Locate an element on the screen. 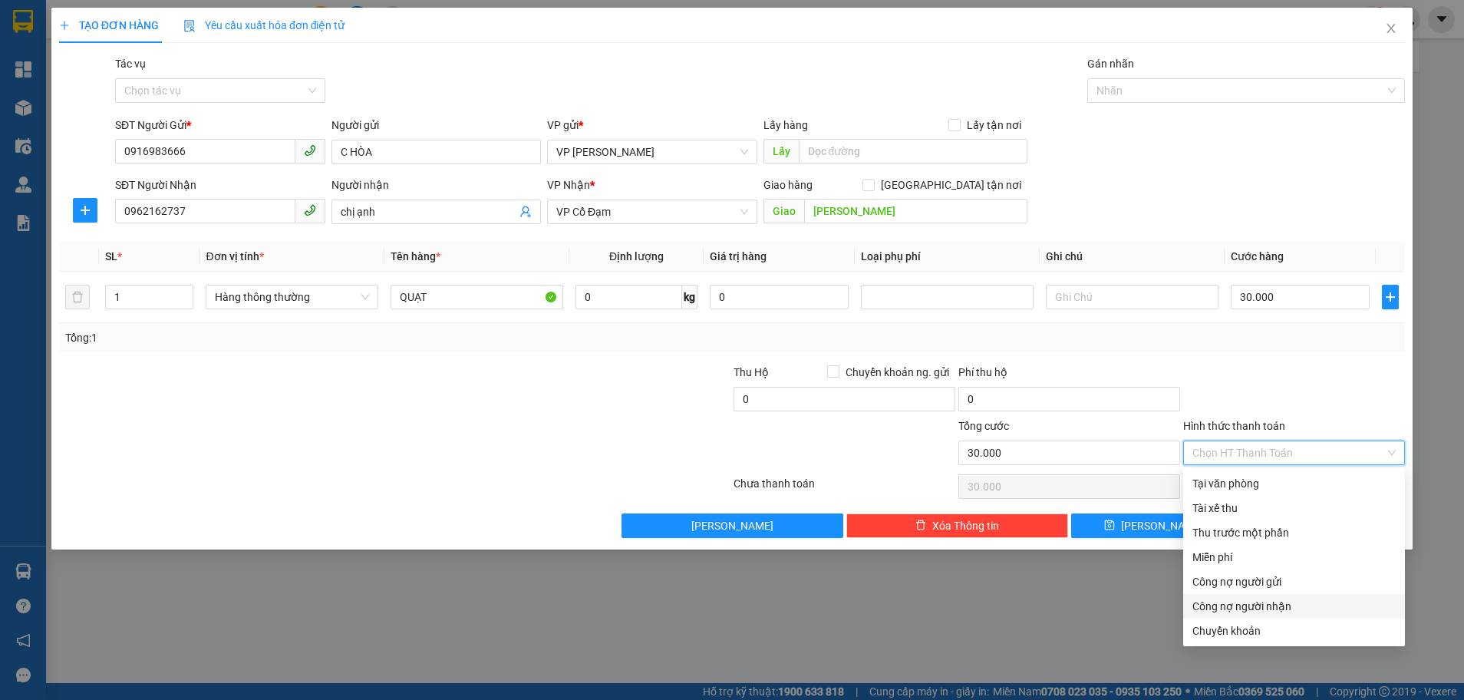  label: Hình thức thanh toán is located at coordinates (1234, 426).